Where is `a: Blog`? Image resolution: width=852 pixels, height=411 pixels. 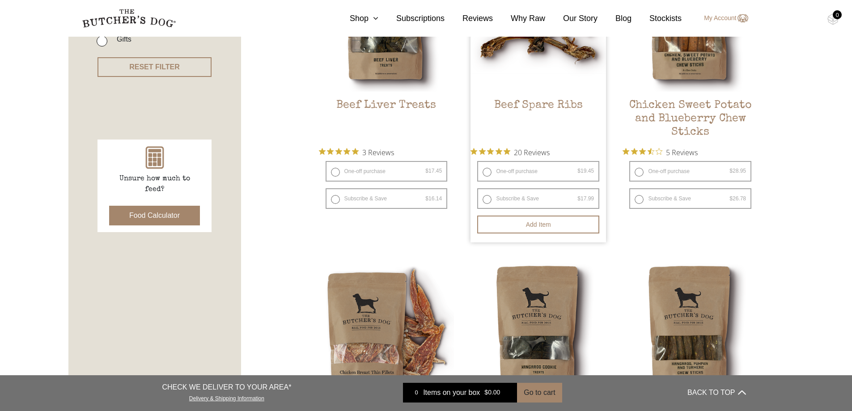 a: Blog is located at coordinates (614, 18).